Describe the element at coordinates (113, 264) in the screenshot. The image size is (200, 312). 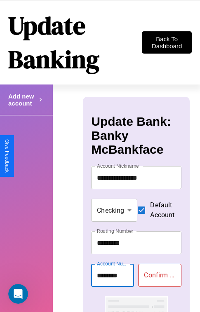
I see `label: Account Number` at that location.